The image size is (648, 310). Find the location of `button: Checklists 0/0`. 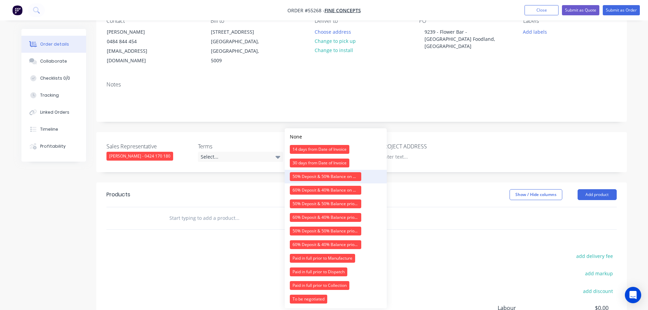

button: Checklists 0/0 is located at coordinates (54, 78).